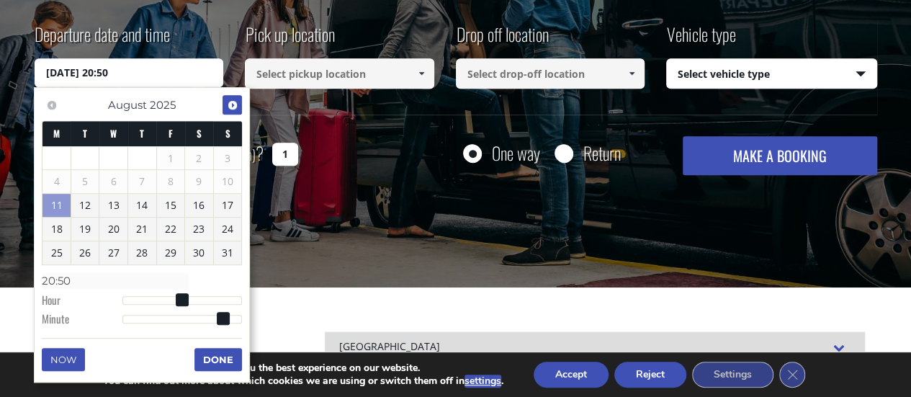  What do you see at coordinates (142, 182) in the screenshot?
I see `span: 7` at bounding box center [142, 182].